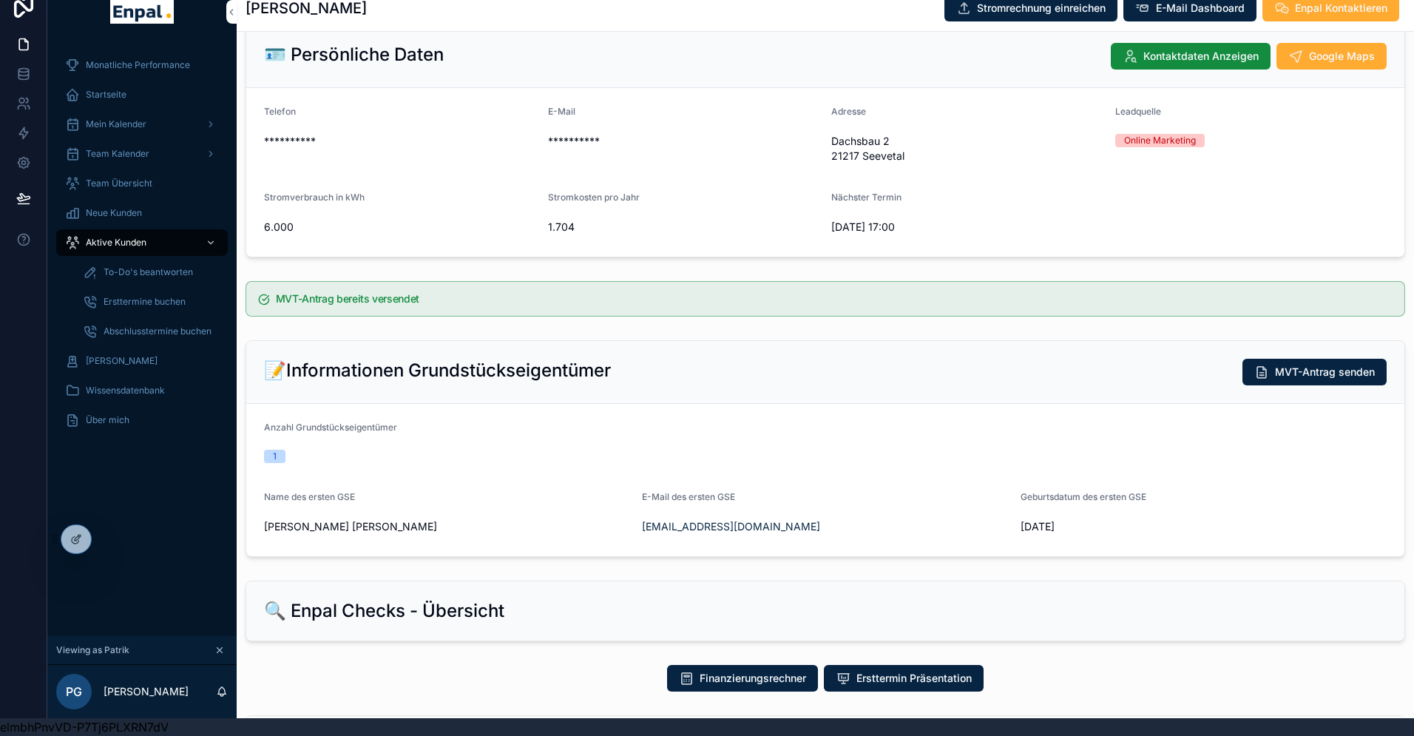 The height and width of the screenshot is (736, 1414). I want to click on h2: 🪪 Persönliche Daten, so click(353, 55).